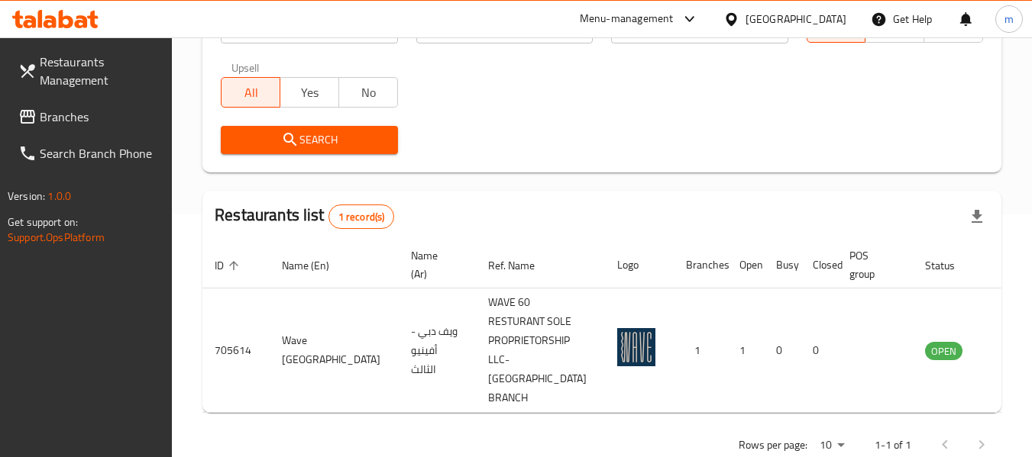  Describe the element at coordinates (361, 217) in the screenshot. I see `div: Total records count` at that location.